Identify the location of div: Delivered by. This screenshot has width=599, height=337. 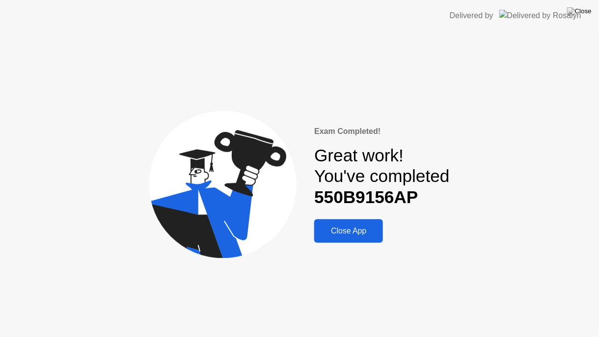
(471, 16).